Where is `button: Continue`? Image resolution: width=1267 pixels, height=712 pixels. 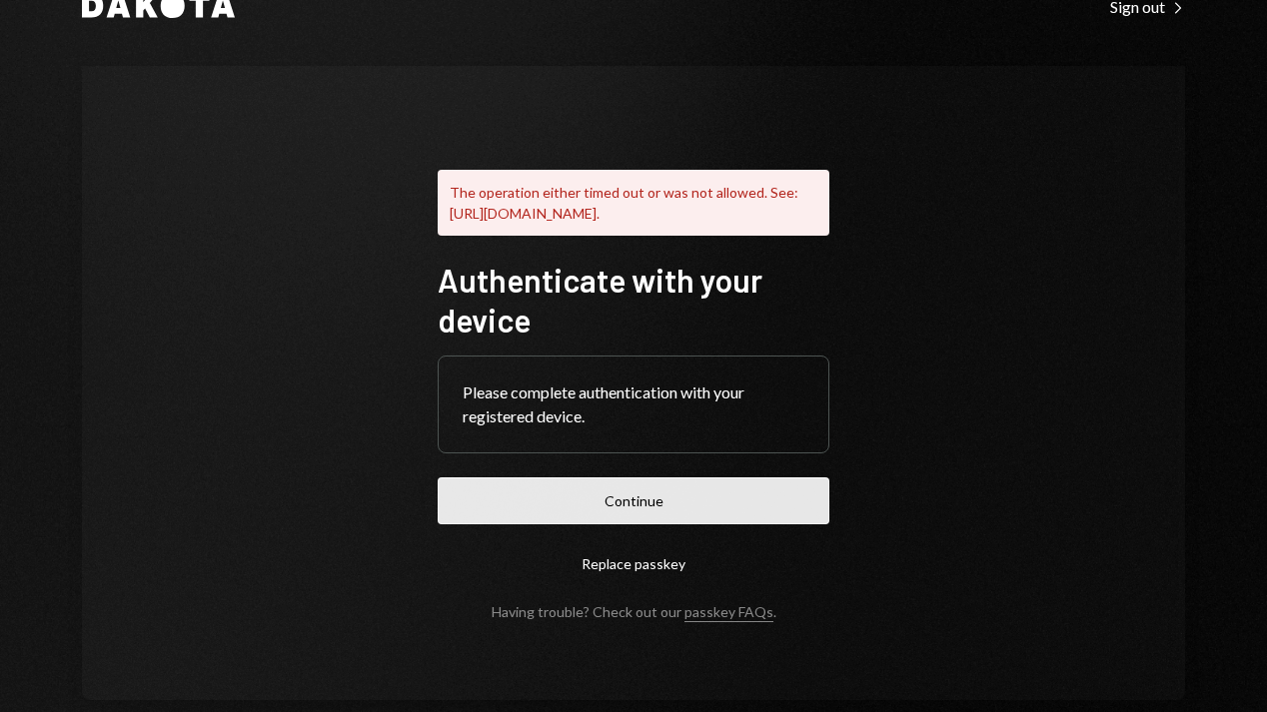 button: Continue is located at coordinates (633, 501).